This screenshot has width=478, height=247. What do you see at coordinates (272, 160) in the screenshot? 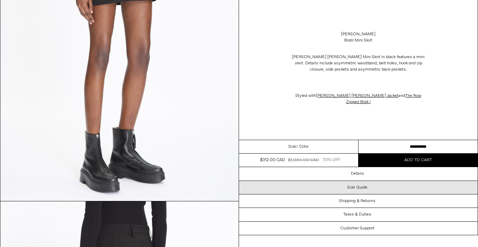
I see `div: $312.00 CAD` at bounding box center [272, 160].